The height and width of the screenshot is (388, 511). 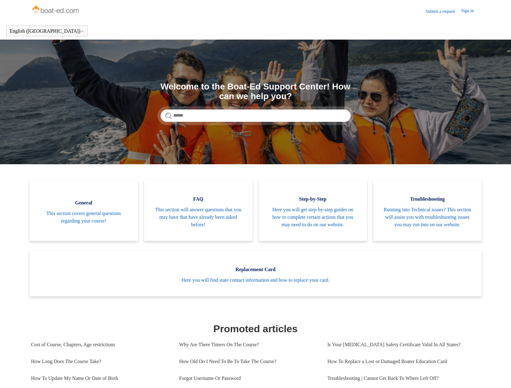 I want to click on span: Here you will find state contact information and how to replace your card., so click(x=256, y=280).